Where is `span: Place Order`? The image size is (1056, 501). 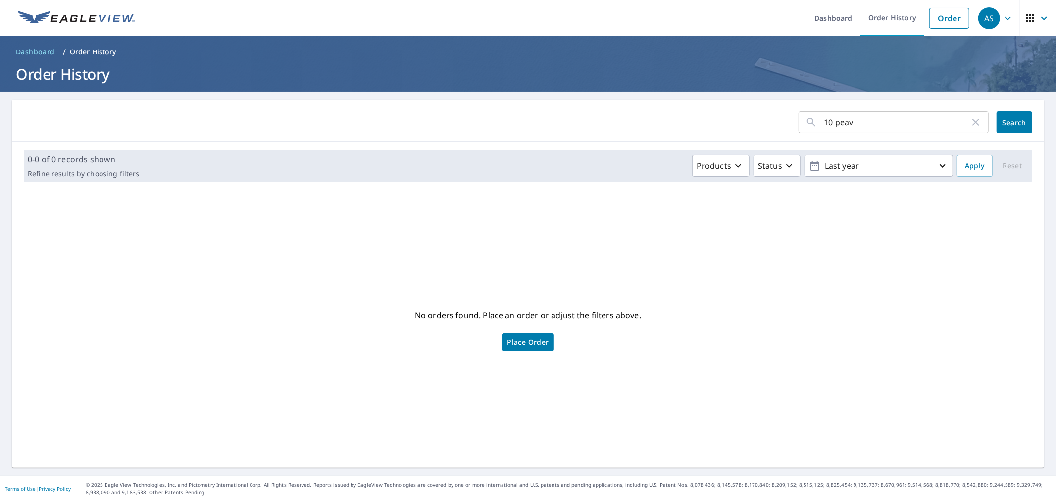 span: Place Order is located at coordinates (528, 342).